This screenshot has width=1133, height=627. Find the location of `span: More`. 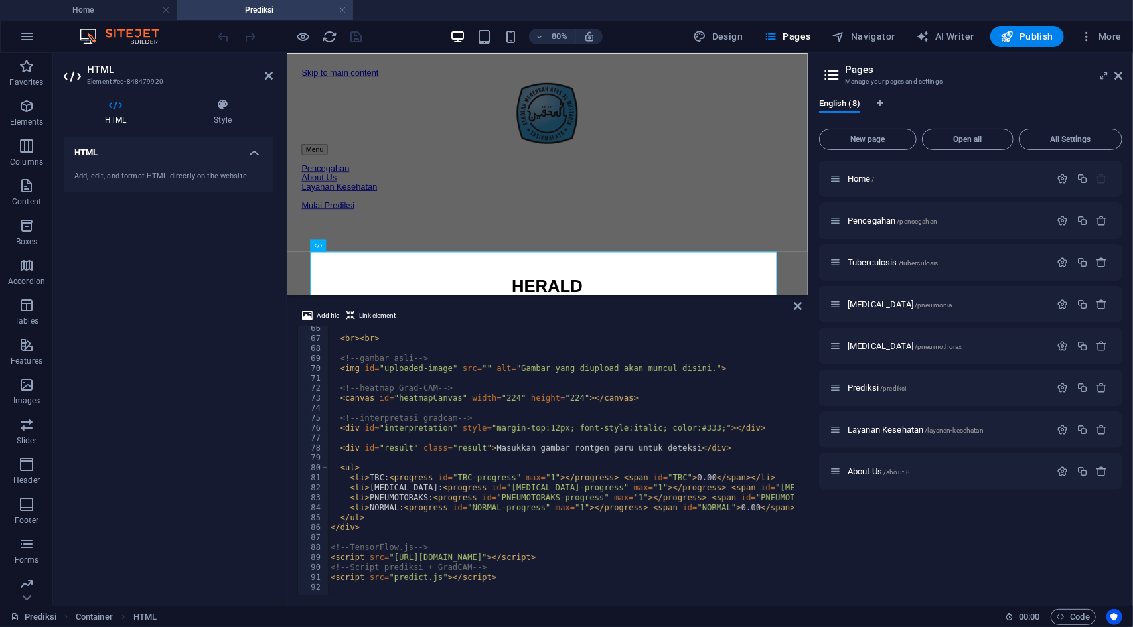

span: More is located at coordinates (1100, 36).